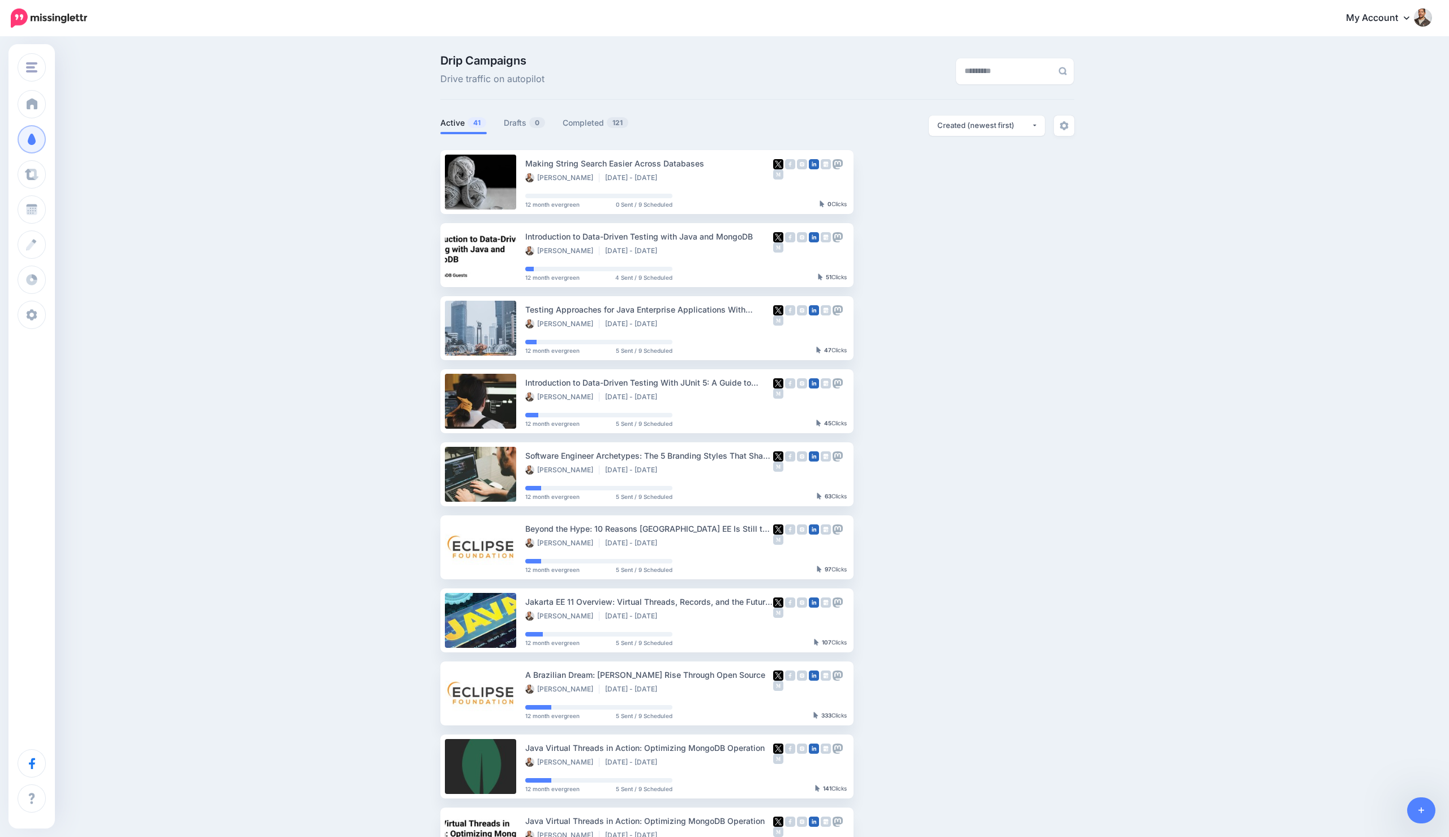 This screenshot has height=837, width=1449. Describe the element at coordinates (525, 123) in the screenshot. I see `a: Drafts0` at that location.